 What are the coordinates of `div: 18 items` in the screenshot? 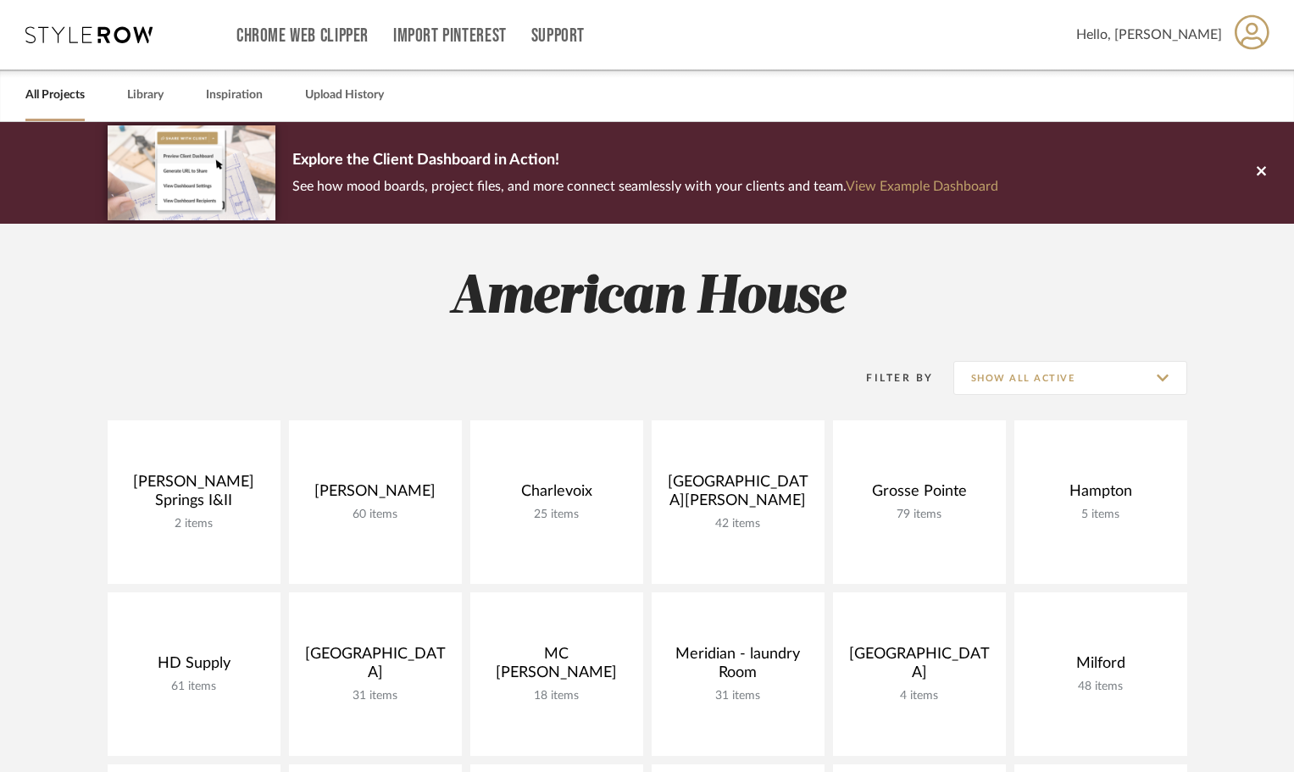 It's located at (557, 696).